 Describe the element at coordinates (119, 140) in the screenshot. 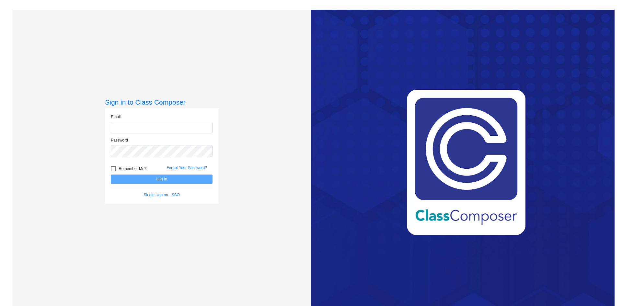

I see `label: Password` at that location.